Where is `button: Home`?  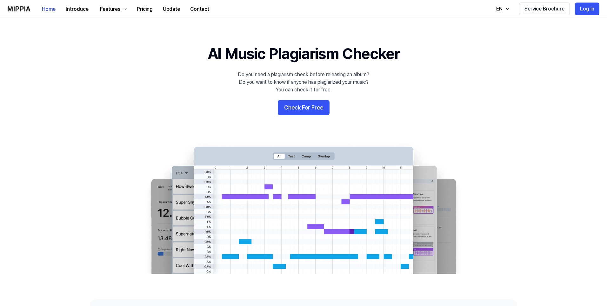 button: Home is located at coordinates (49, 9).